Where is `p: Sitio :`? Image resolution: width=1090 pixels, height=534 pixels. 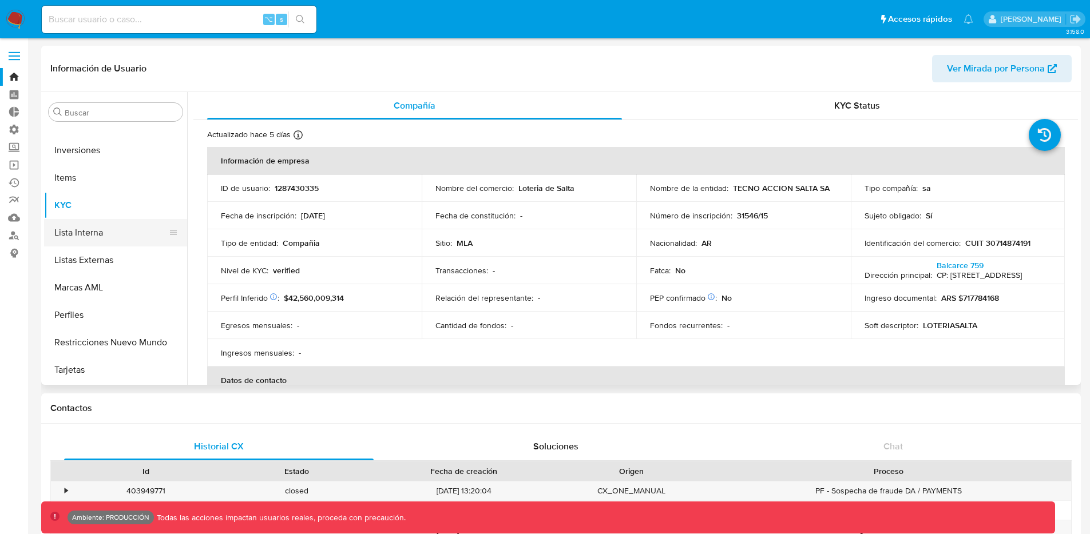
p: Sitio : is located at coordinates (443, 243).